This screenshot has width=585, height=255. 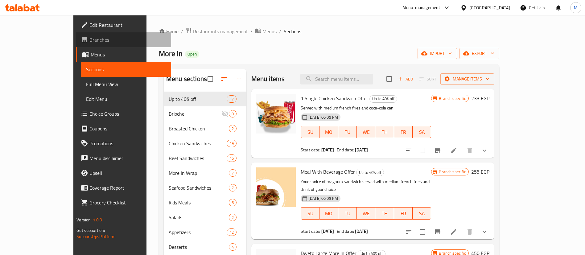 What do you see at coordinates (126, 69) in the screenshot?
I see `a: Sections` at bounding box center [126, 69].